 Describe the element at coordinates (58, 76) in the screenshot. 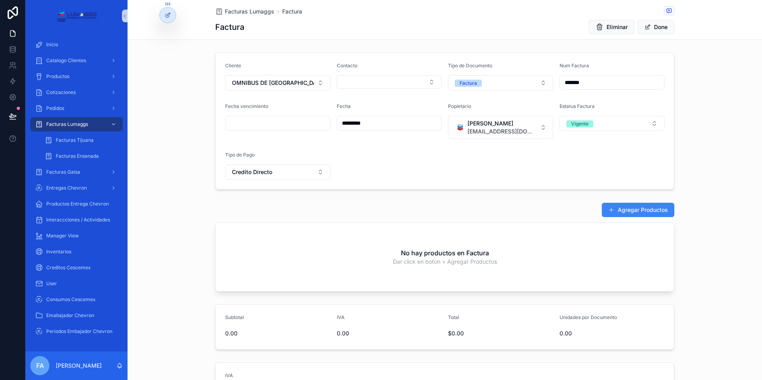

I see `span: Productos` at that location.